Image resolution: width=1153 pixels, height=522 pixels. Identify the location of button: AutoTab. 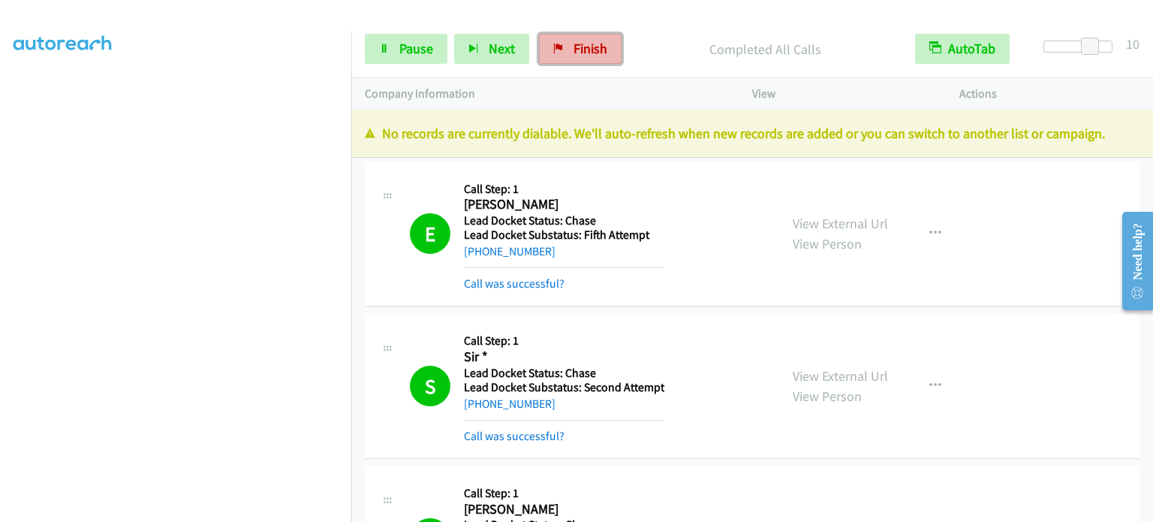
(963, 49).